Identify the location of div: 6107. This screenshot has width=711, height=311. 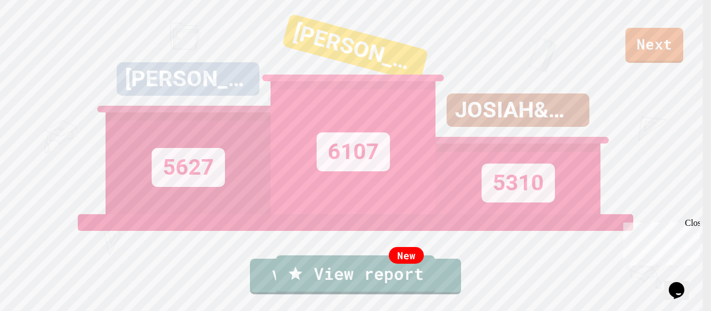
(353, 152).